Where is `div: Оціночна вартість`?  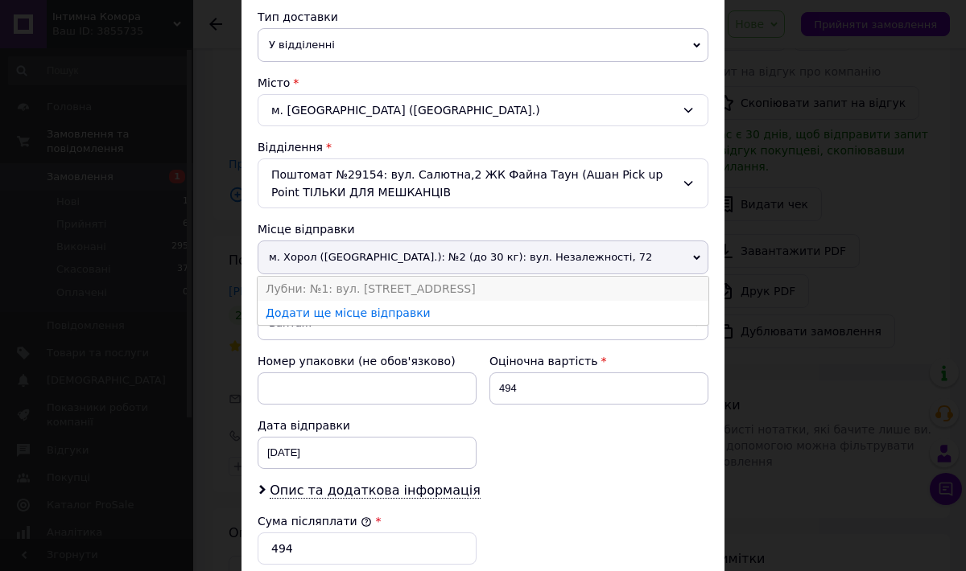
div: Оціночна вартість is located at coordinates (599, 361).